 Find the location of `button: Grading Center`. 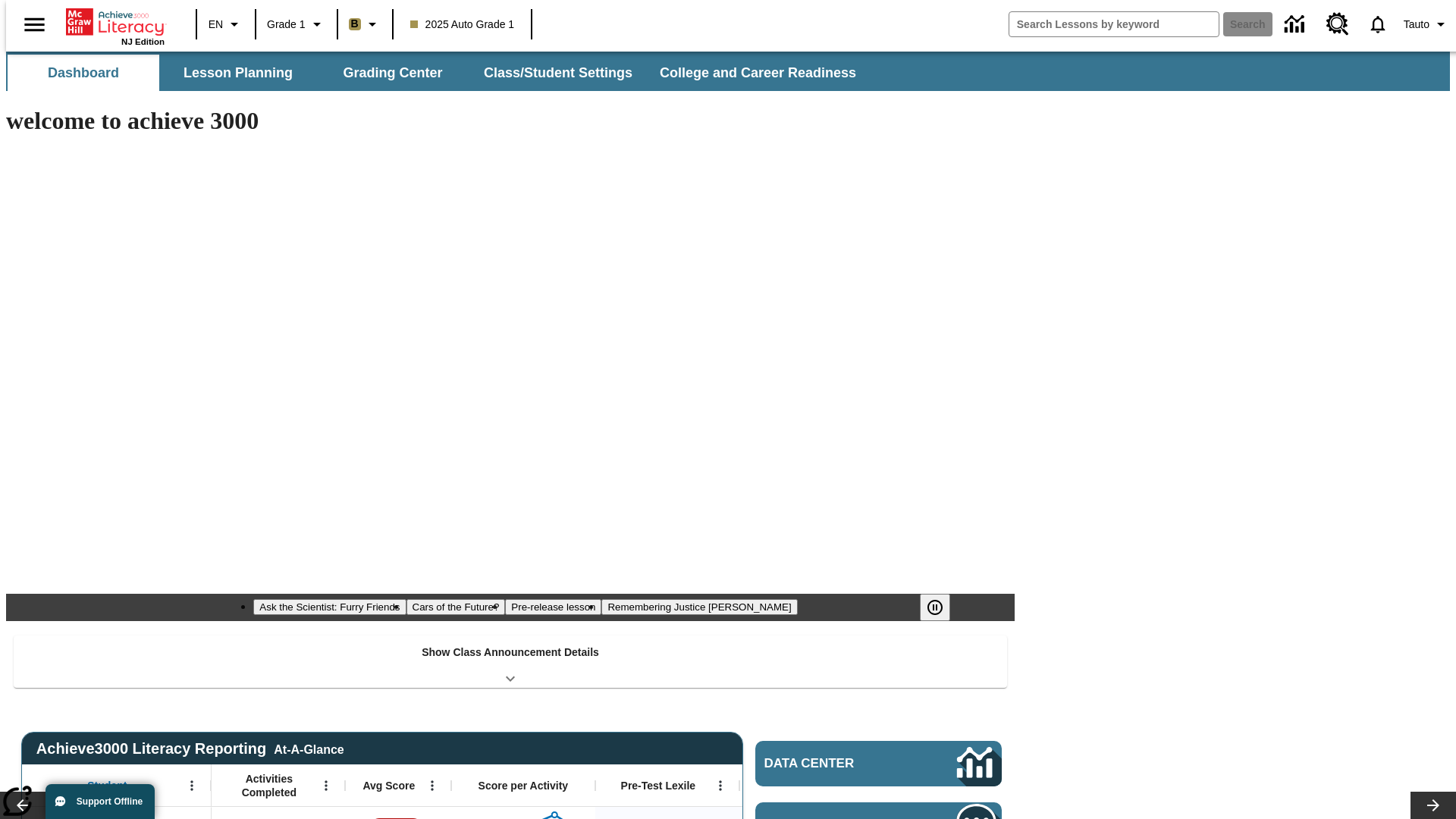

button: Grading Center is located at coordinates (393, 73).